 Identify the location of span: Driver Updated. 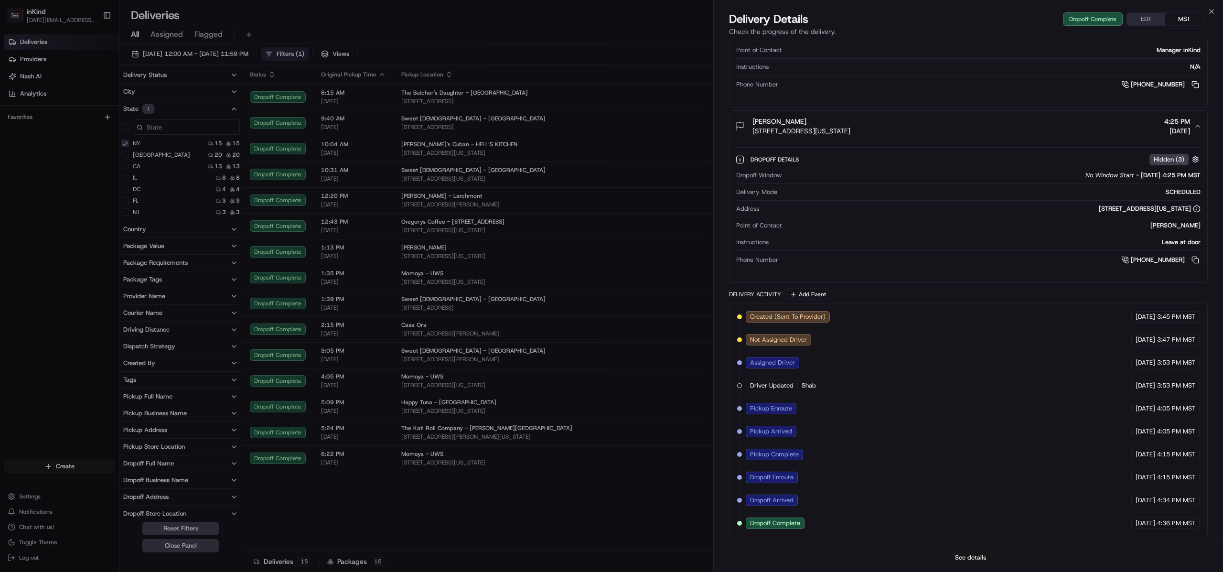
(772, 386).